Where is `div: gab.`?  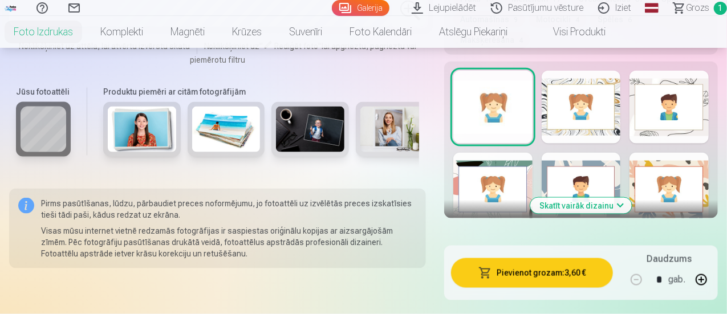
div: gab. is located at coordinates (677, 280).